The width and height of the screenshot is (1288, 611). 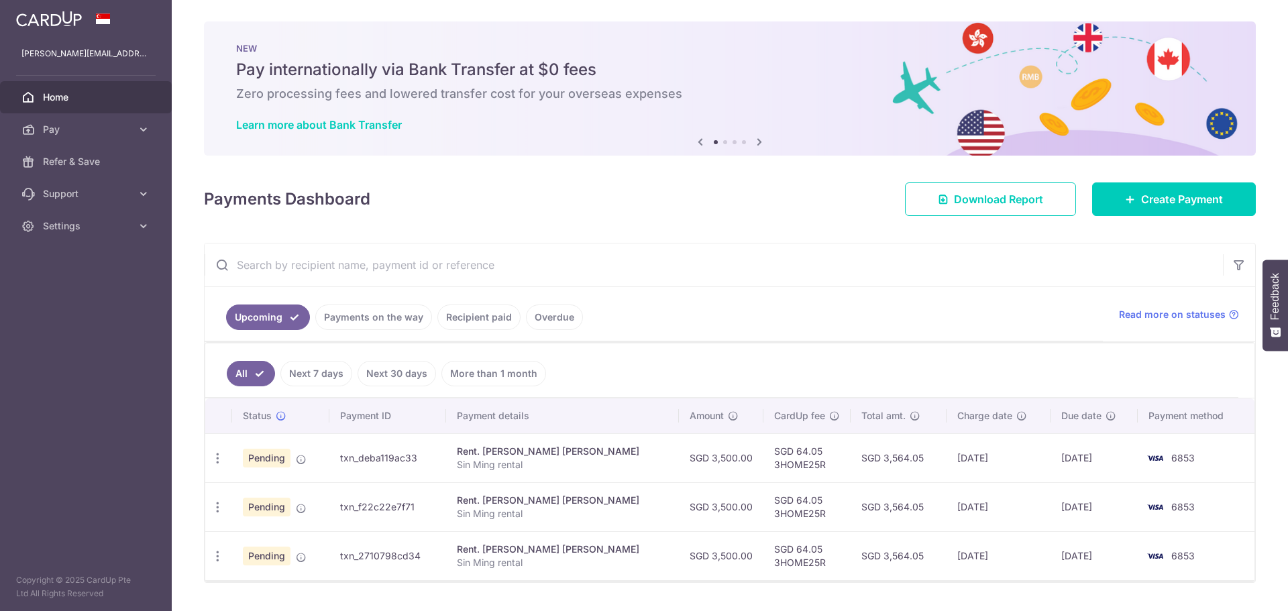 What do you see at coordinates (316, 374) in the screenshot?
I see `a: Next 7 days` at bounding box center [316, 374].